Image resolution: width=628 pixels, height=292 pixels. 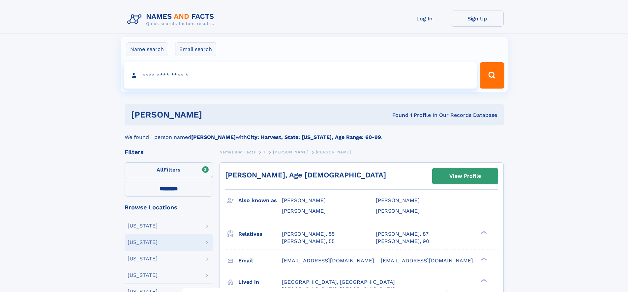 I want to click on label: Email search, so click(x=195, y=49).